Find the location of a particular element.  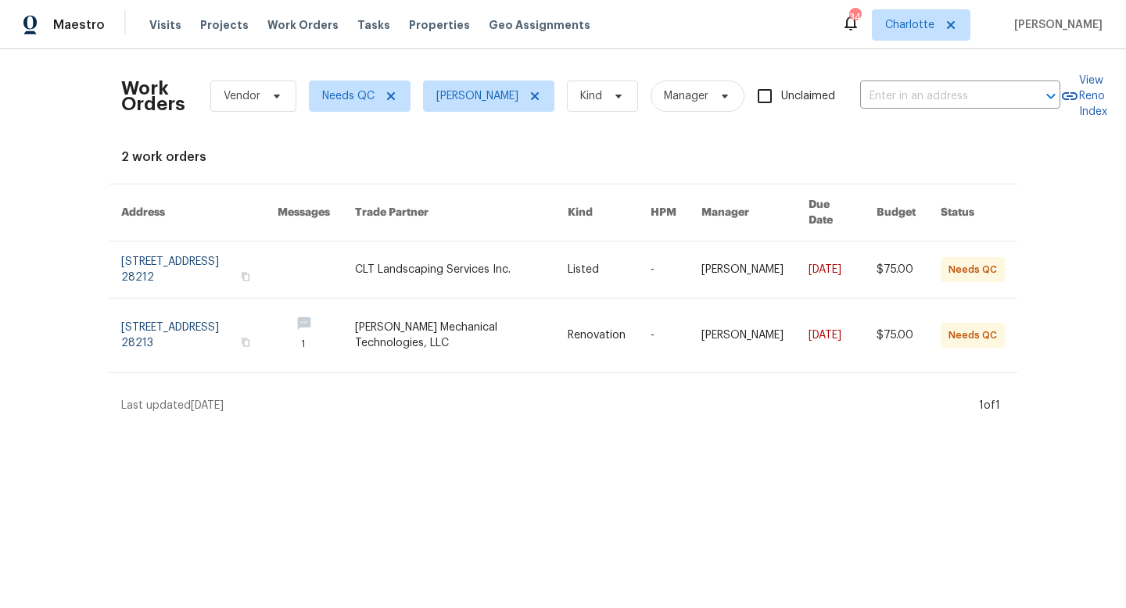

th: Address is located at coordinates (187, 213).